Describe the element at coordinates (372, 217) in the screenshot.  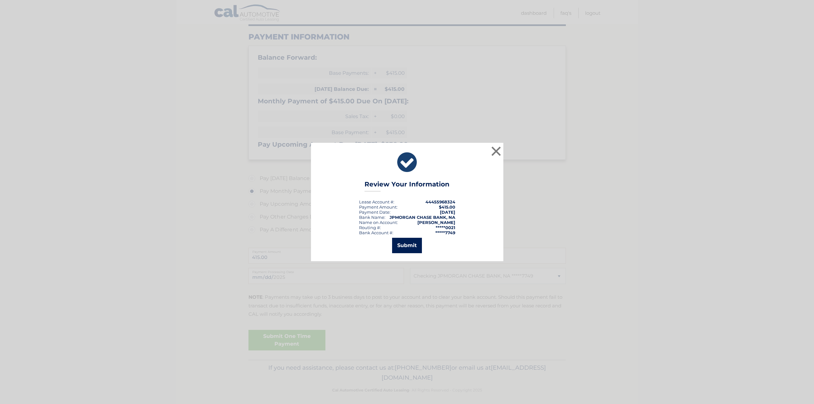
I see `div: Bank Name:` at that location.